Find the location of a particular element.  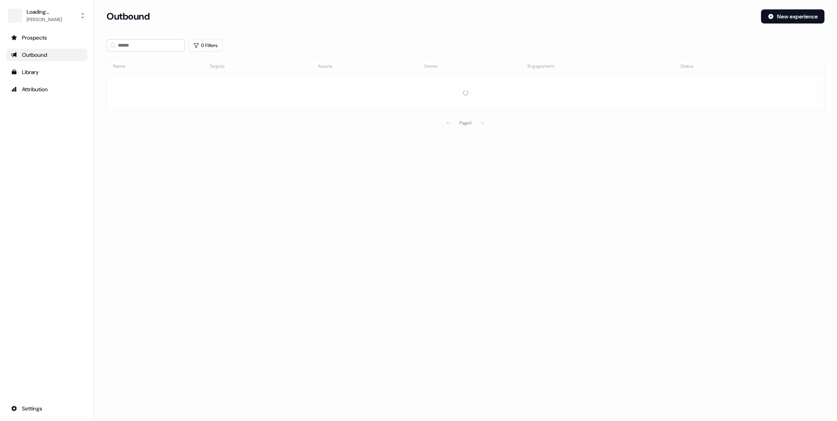

button: 0 Filters is located at coordinates (205, 45).